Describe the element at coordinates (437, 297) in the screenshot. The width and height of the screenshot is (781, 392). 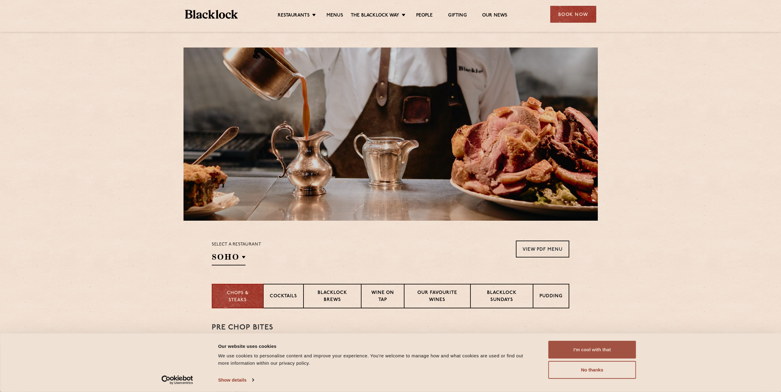
I see `p: Our favourite wines` at that location.